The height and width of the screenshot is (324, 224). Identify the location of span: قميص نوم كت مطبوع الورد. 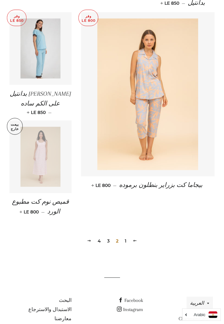
(40, 207).